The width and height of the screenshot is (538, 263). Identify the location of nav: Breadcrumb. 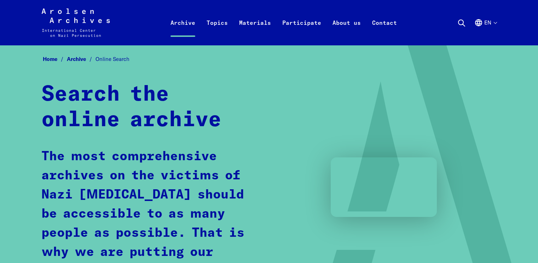
(269, 59).